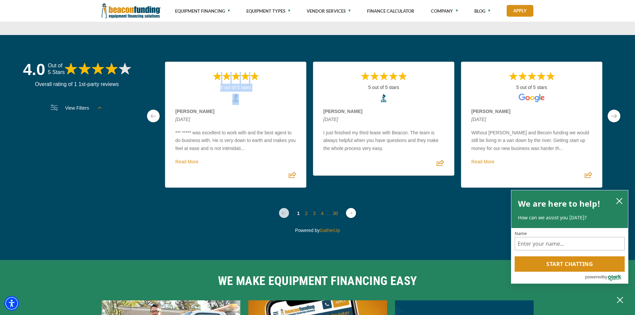 Image resolution: width=635 pixels, height=315 pixels. Describe the element at coordinates (56, 66) in the screenshot. I see `span: Out of` at that location.